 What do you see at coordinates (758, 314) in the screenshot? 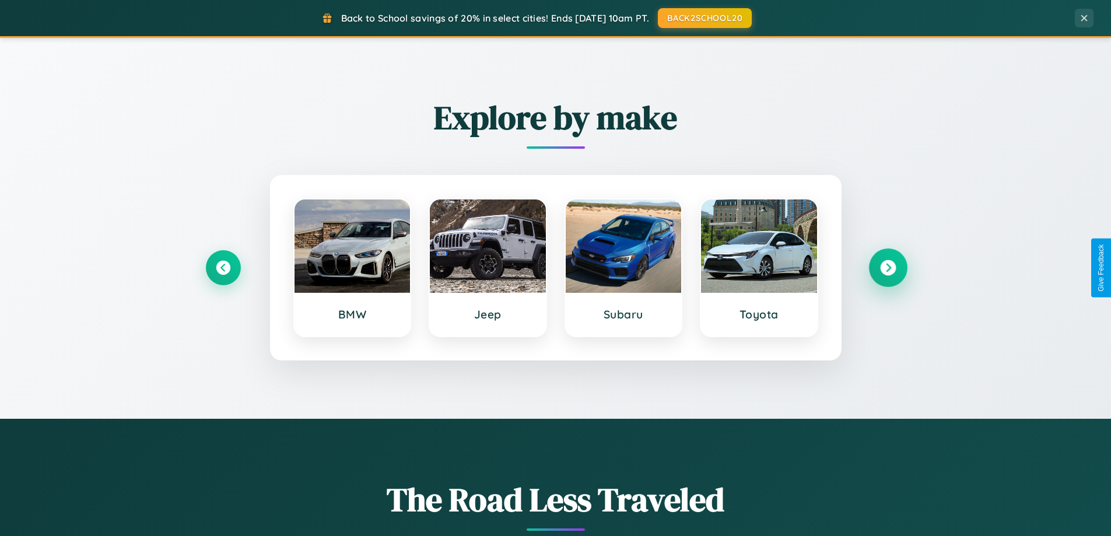
I see `h3: Toyota` at bounding box center [758, 314].